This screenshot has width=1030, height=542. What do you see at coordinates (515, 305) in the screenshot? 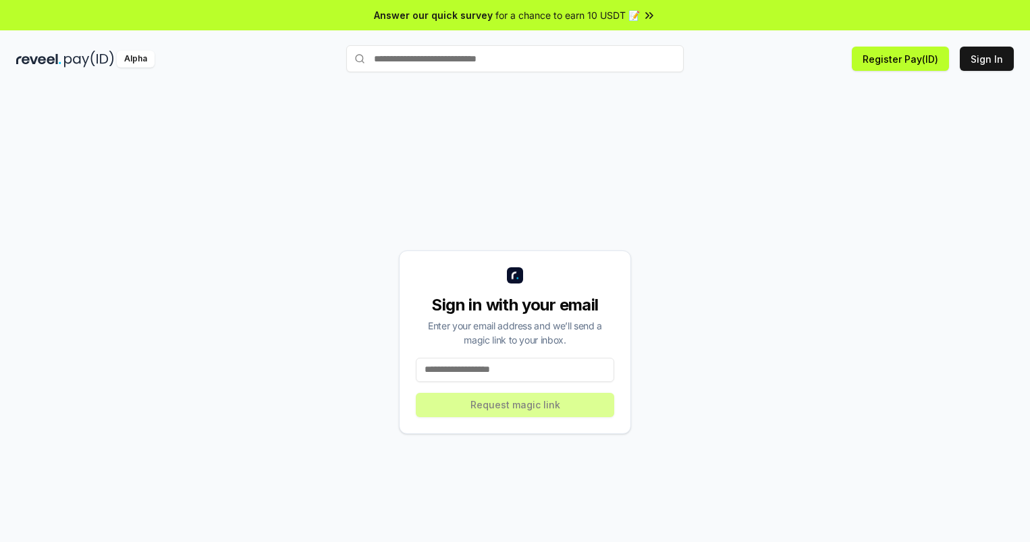
I see `div: Sign in with your email` at bounding box center [515, 305].